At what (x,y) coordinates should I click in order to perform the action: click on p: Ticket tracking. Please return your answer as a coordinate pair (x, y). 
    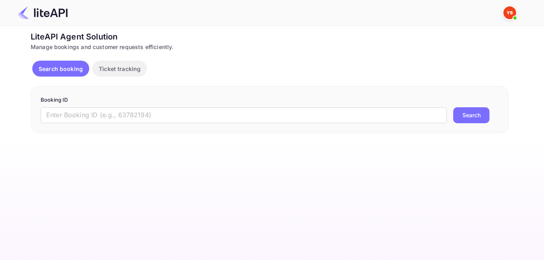
    Looking at the image, I should click on (119, 68).